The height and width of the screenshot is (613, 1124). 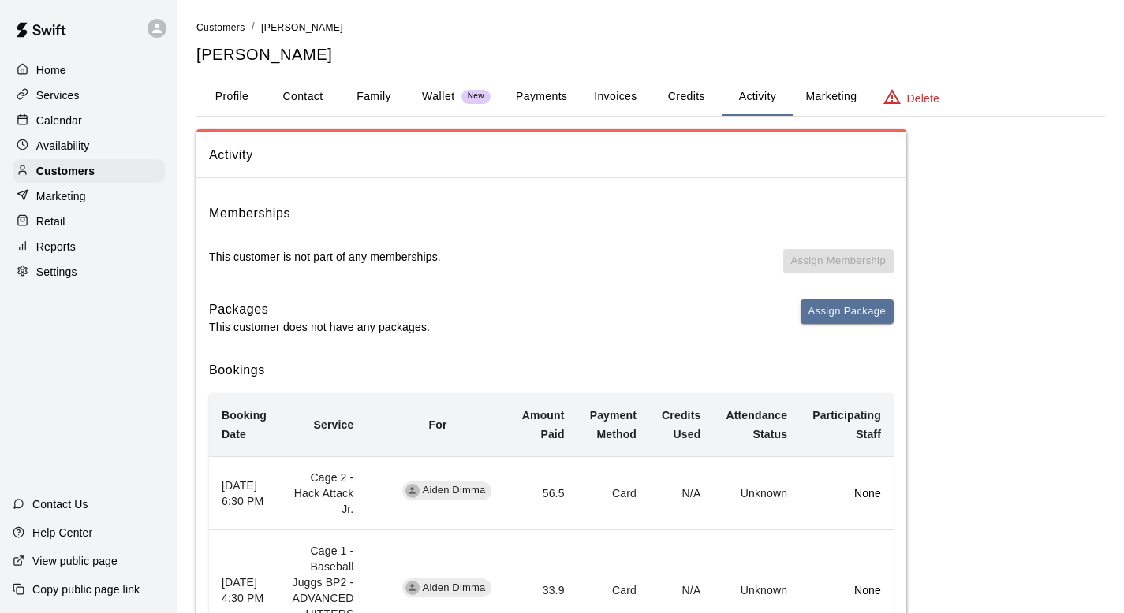 I want to click on b: Service, so click(x=334, y=425).